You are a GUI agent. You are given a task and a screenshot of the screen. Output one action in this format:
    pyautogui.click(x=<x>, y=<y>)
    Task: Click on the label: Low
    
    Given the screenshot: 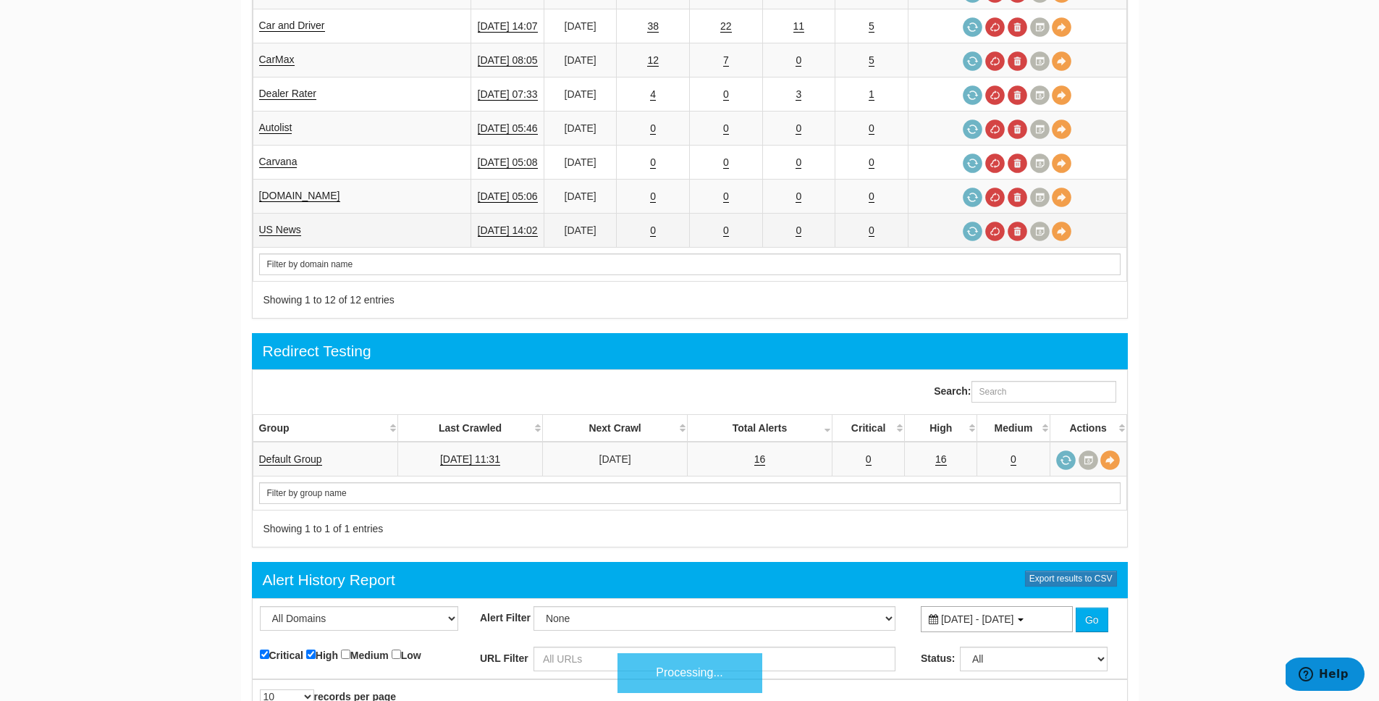 What is the action you would take?
    pyautogui.click(x=406, y=654)
    